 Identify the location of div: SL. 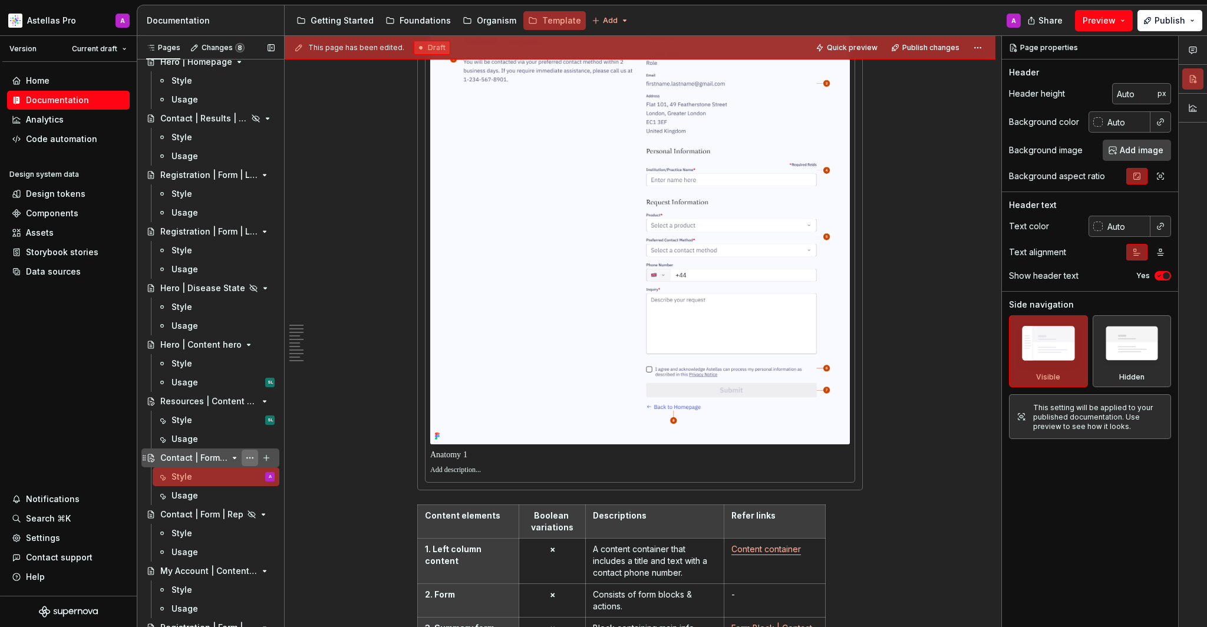
(270, 382).